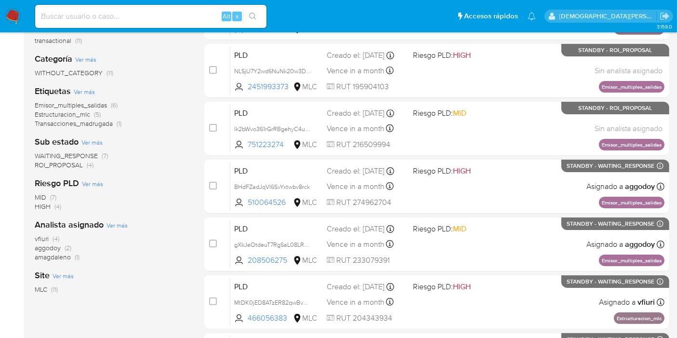 Image resolution: width=677 pixels, height=338 pixels. I want to click on a: Notificaciones, so click(532, 16).